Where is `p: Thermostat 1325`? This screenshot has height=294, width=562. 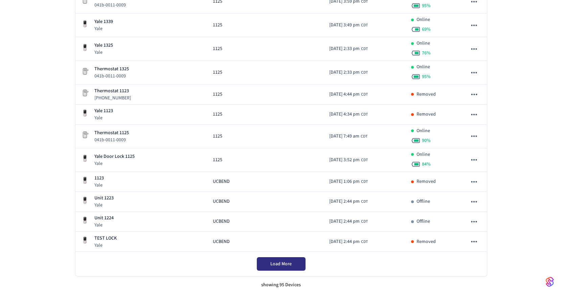 p: Thermostat 1325 is located at coordinates (112, 69).